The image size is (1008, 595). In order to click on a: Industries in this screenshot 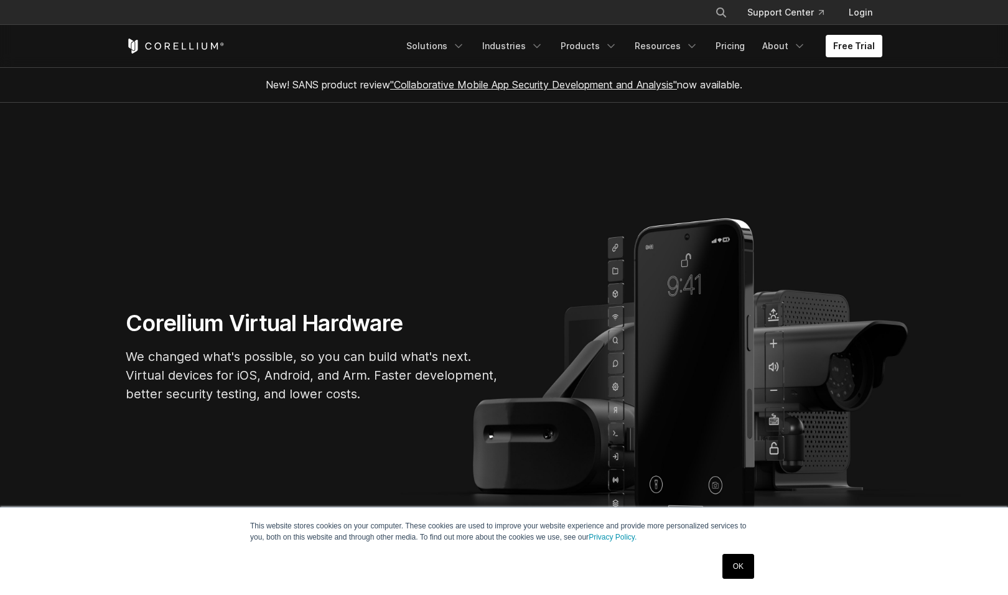, I will do `click(513, 46)`.